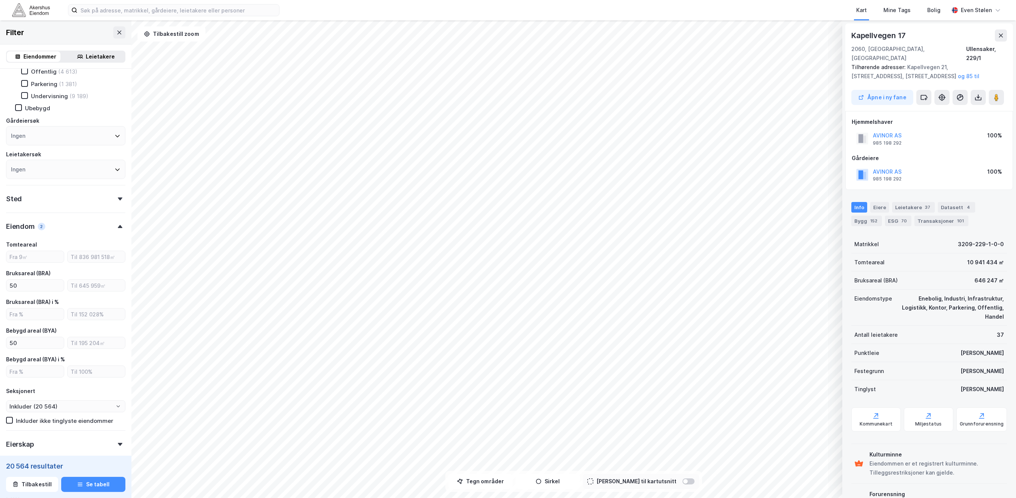 This screenshot has width=1016, height=498. What do you see at coordinates (867, 353) in the screenshot?
I see `div: Punktleie` at bounding box center [867, 353].